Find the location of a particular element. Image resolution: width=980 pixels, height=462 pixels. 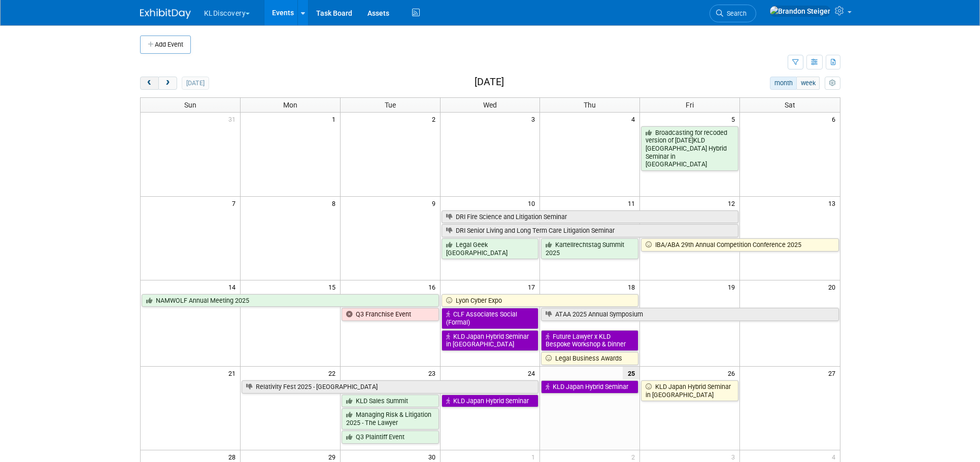

span: 3 is located at coordinates (535, 119).